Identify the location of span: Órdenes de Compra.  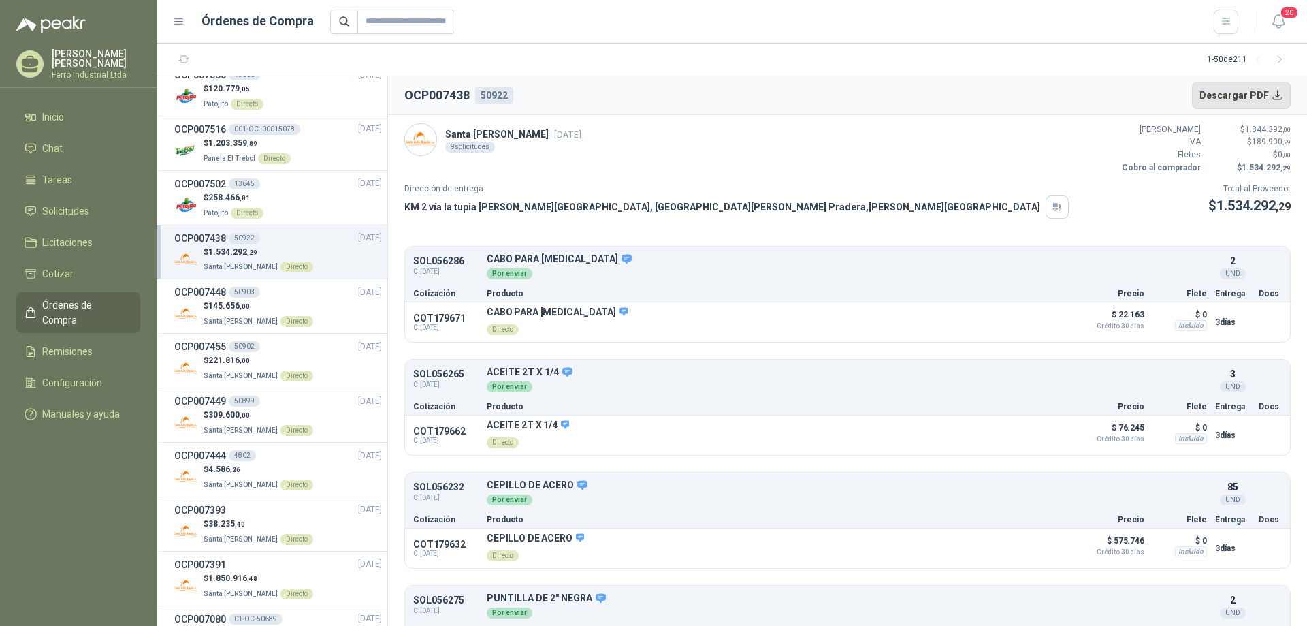
(84, 312).